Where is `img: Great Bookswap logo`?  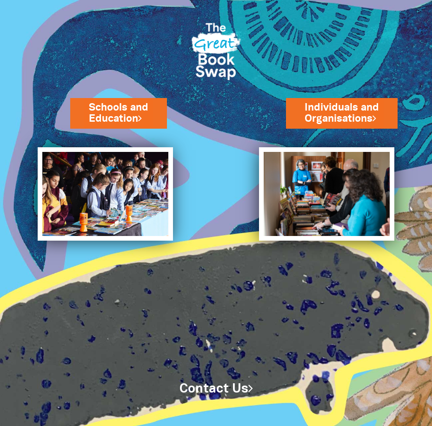 img: Great Bookswap logo is located at coordinates (216, 50).